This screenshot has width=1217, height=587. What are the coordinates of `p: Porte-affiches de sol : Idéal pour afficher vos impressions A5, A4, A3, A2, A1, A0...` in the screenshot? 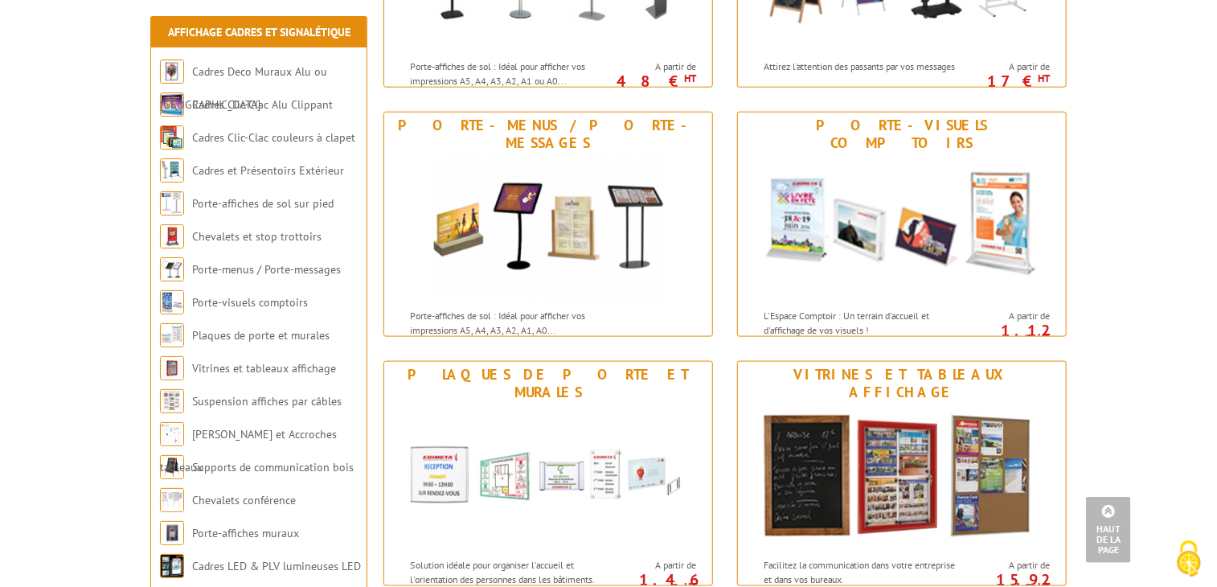 It's located at (510, 322).